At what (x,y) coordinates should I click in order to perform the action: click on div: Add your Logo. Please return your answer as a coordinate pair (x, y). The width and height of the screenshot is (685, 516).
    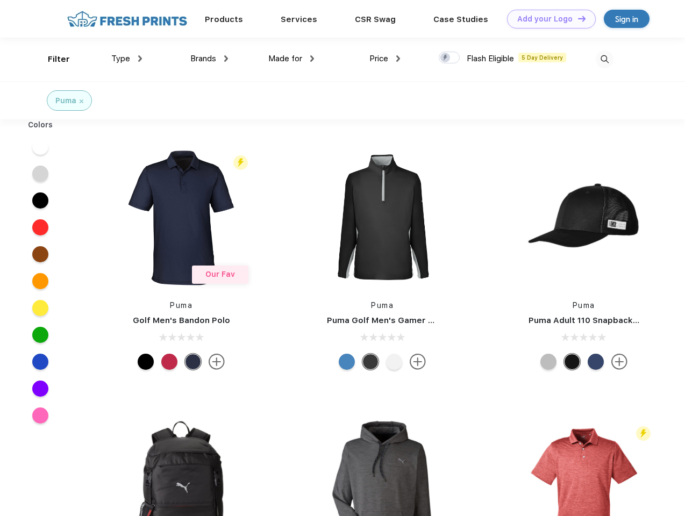
    Looking at the image, I should click on (544, 19).